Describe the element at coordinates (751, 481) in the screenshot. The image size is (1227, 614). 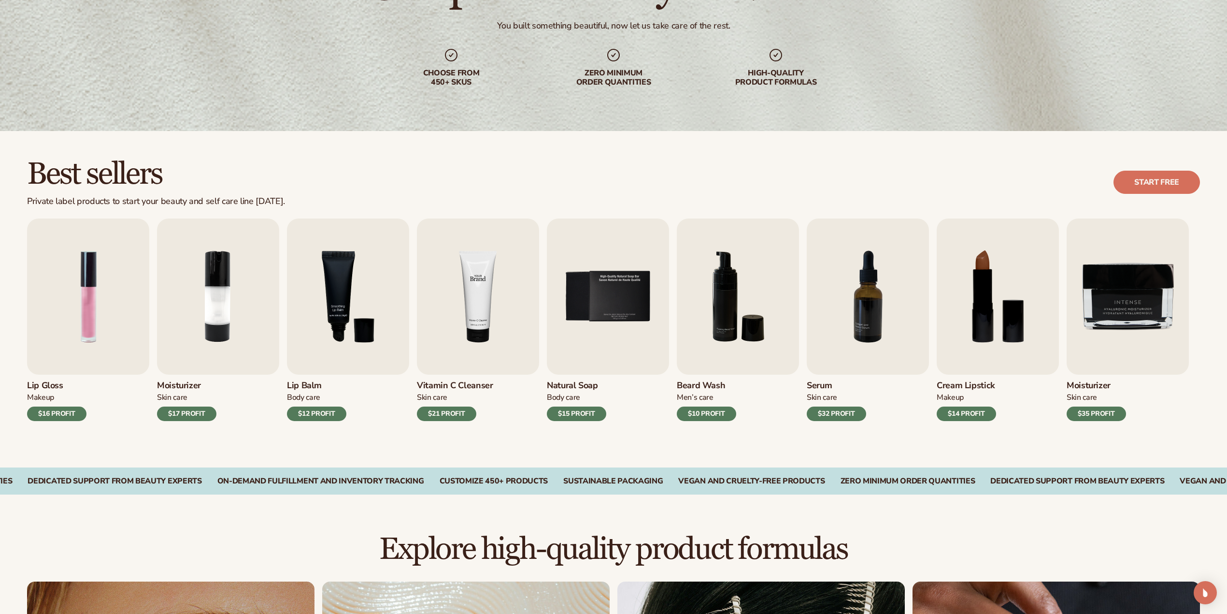
I see `div: VEGAN AND CRUELTY-FREE PRODUCTS` at that location.